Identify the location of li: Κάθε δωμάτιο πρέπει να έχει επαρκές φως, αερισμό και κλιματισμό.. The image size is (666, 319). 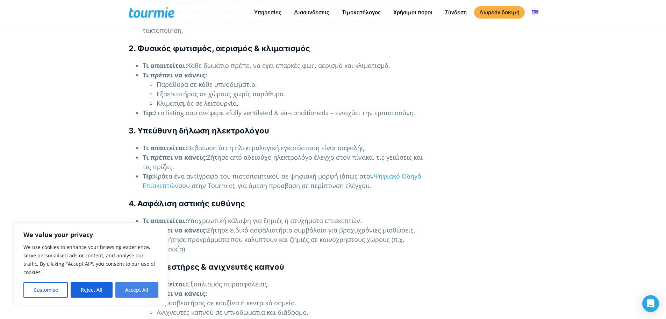
(287, 65).